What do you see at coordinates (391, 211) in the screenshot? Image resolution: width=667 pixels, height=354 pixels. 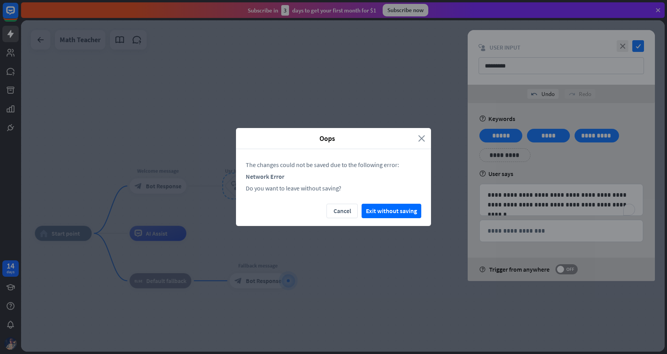 I see `button: Exit without saving` at bounding box center [391, 211].